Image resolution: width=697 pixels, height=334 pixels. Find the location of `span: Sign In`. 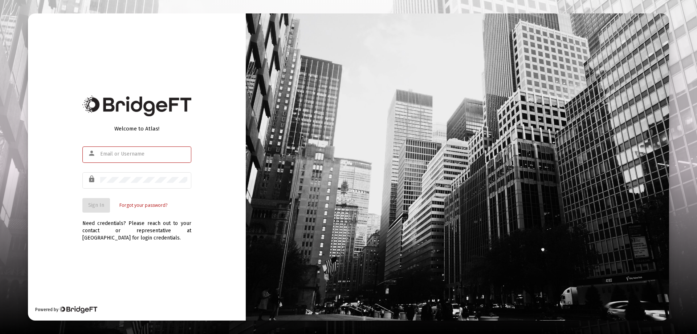

span: Sign In is located at coordinates (96, 205).